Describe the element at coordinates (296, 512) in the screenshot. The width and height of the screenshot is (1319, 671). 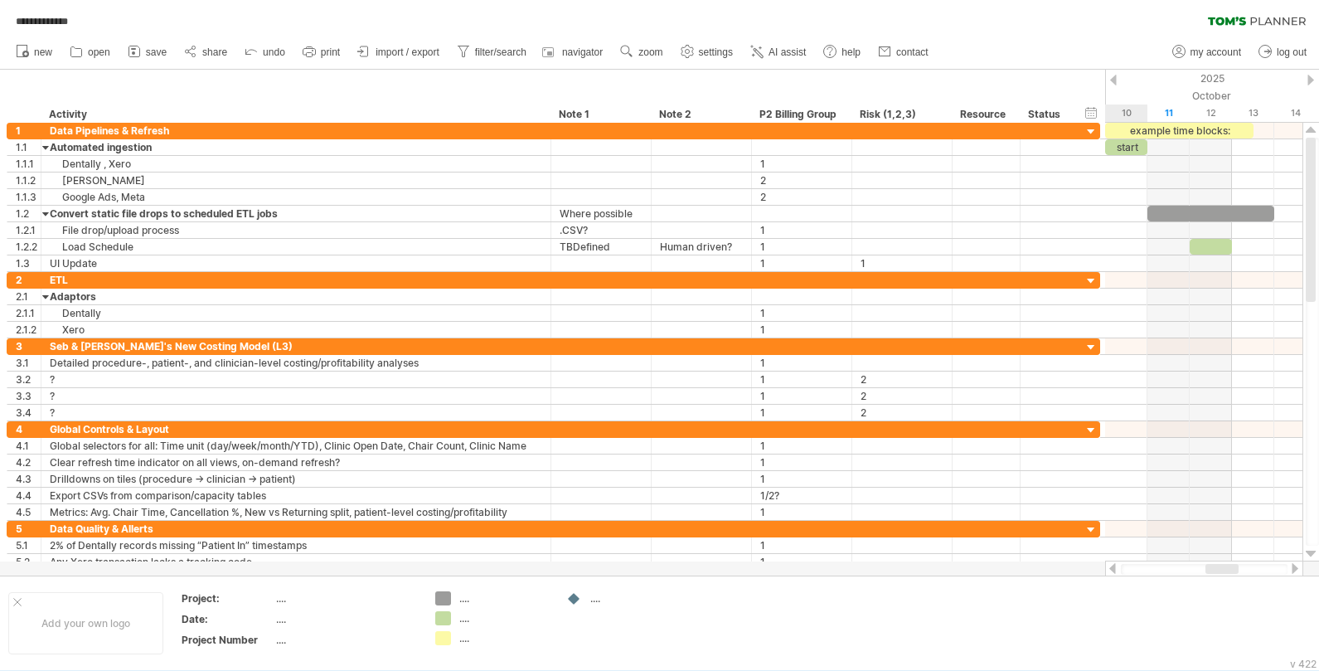
I see `div: Metrics: Avg. Chair Time, Cancellation %, New vs Returning split, patient-level costing/profitabi...` at that location.